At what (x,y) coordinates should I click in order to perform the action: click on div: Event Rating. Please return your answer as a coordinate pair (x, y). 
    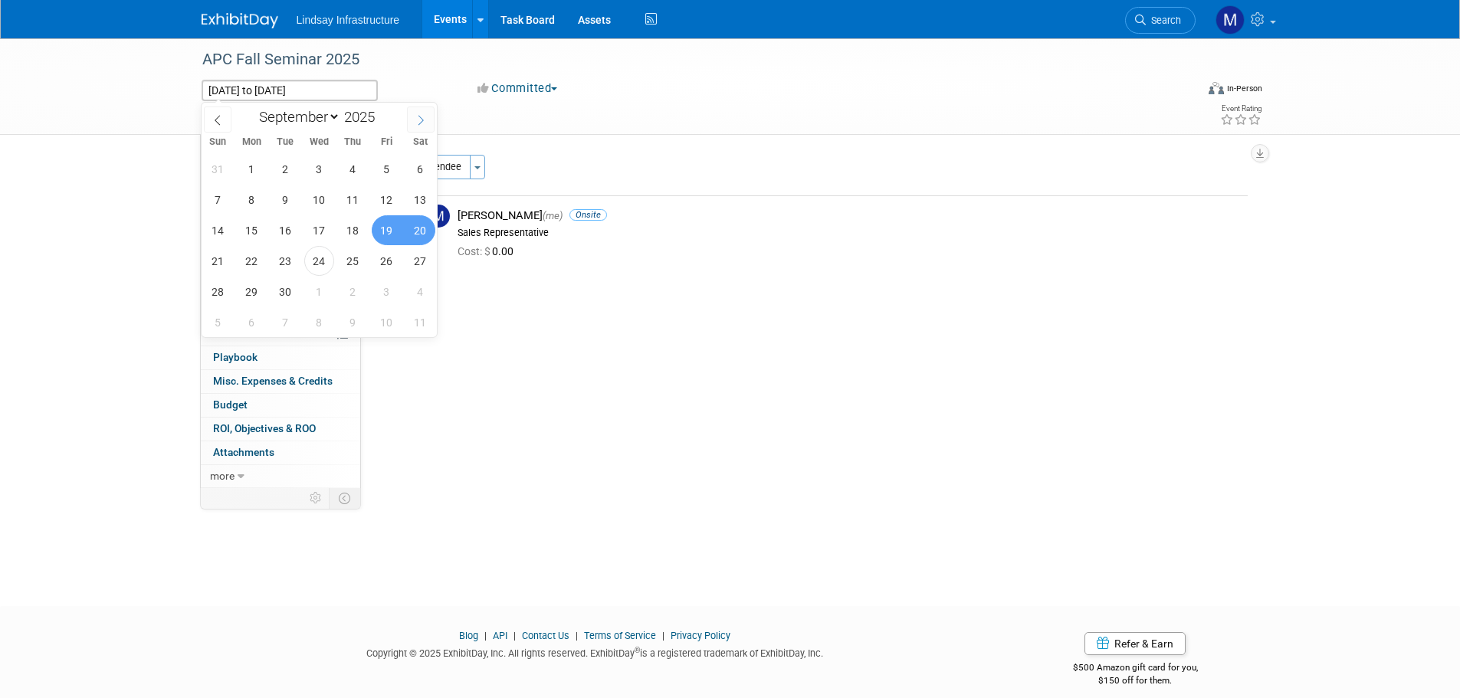
    Looking at the image, I should click on (1241, 109).